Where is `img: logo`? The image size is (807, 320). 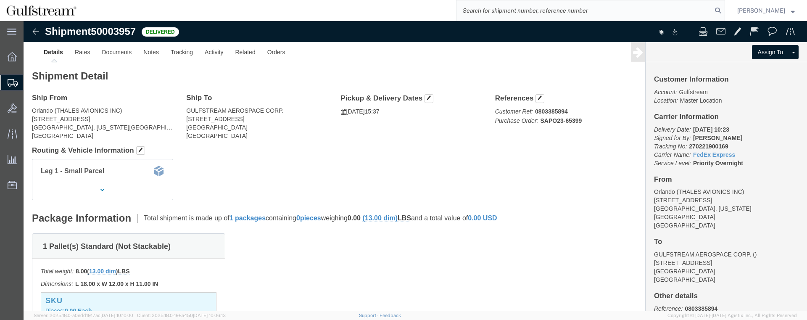
img: logo is located at coordinates (41, 11).